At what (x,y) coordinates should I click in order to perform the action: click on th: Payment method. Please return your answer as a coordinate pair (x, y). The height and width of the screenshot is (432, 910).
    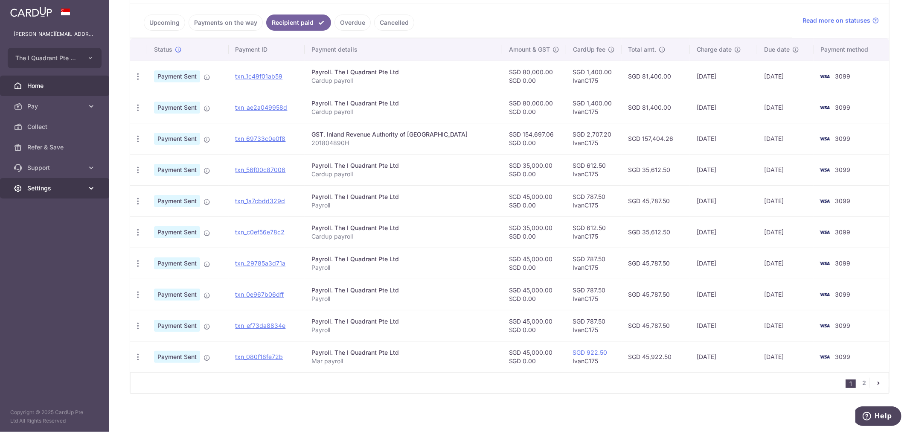
    Looking at the image, I should click on (851, 49).